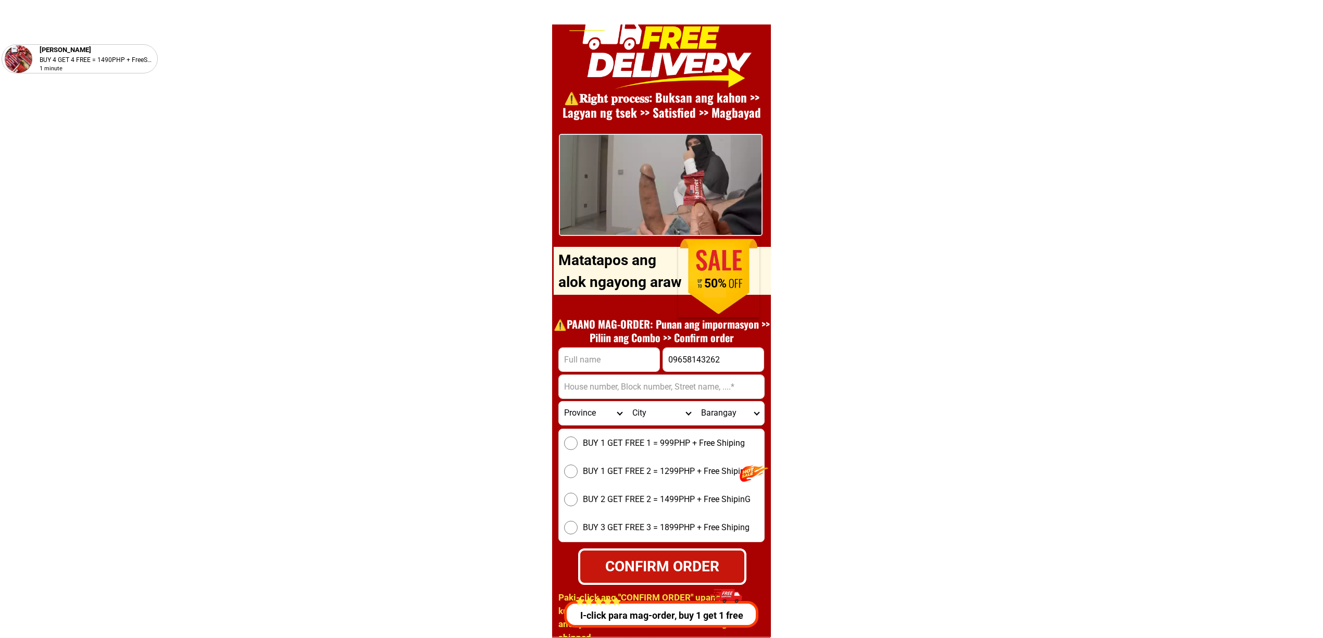 This screenshot has width=1323, height=638. I want to click on span: BUY 2 GET FREE 2 = 1499PHP + Free ShipinG, so click(666, 499).